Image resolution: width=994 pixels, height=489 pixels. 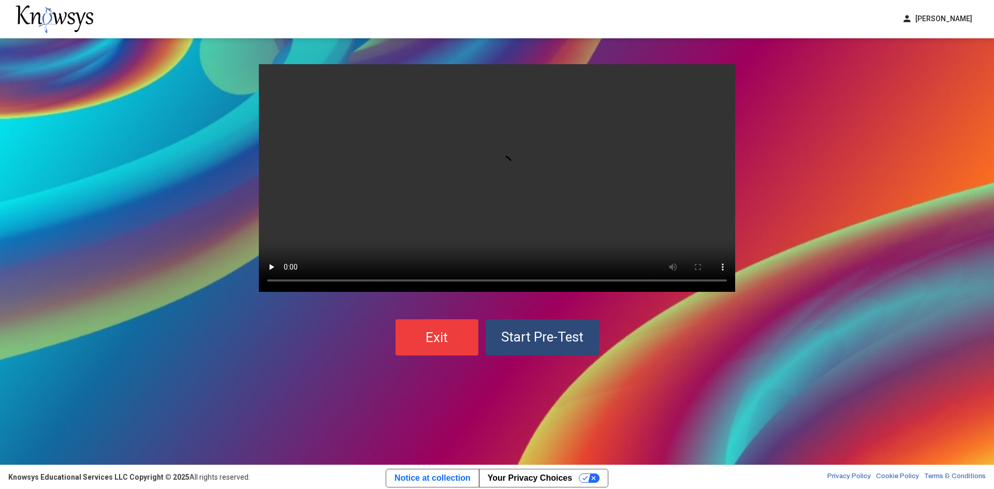 What do you see at coordinates (129, 477) in the screenshot?
I see `div: All rights reserved.` at bounding box center [129, 477].